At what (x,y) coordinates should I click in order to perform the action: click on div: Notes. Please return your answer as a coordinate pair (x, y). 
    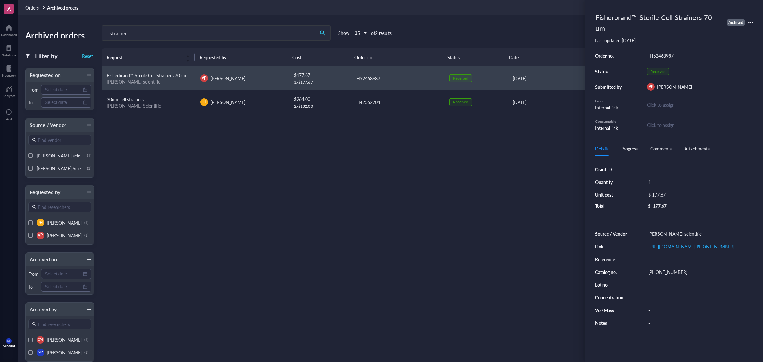
    Looking at the image, I should click on (611, 323).